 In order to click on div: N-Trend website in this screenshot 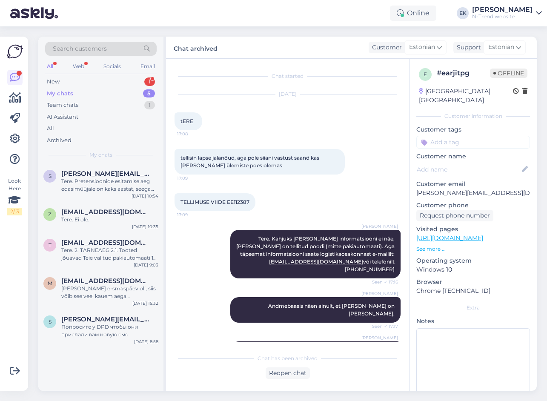, I will do `click(502, 17)`.